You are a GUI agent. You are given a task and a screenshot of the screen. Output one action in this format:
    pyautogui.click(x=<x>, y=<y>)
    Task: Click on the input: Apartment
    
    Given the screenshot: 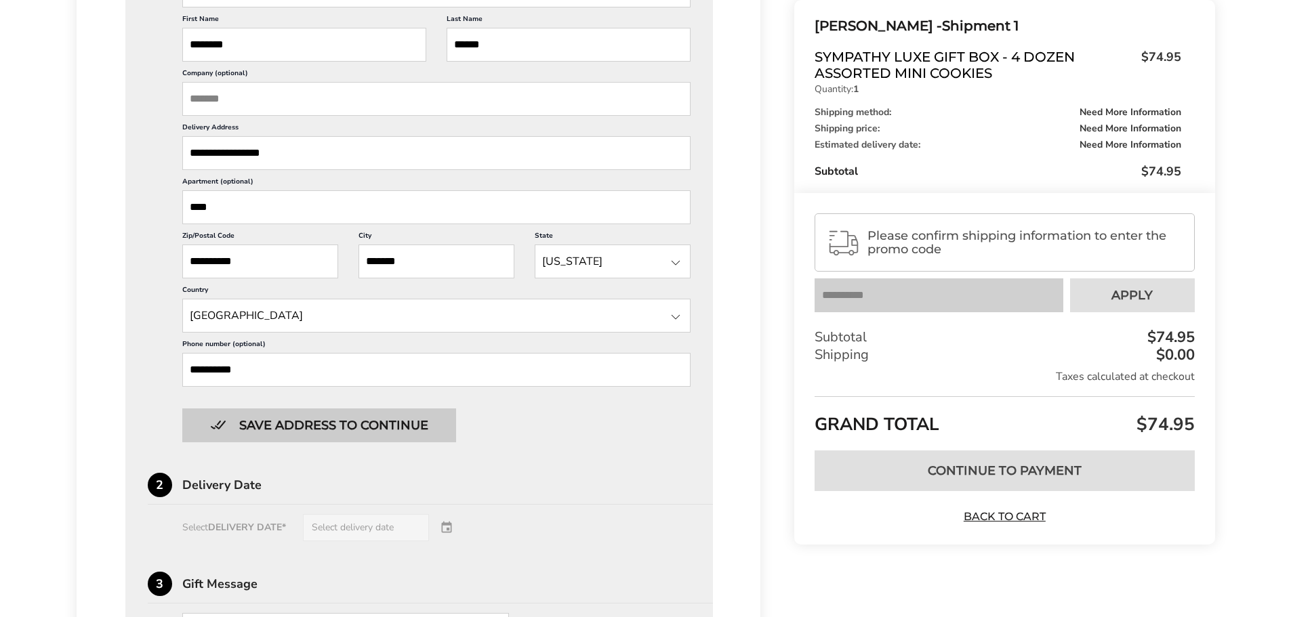 What is the action you would take?
    pyautogui.click(x=436, y=207)
    